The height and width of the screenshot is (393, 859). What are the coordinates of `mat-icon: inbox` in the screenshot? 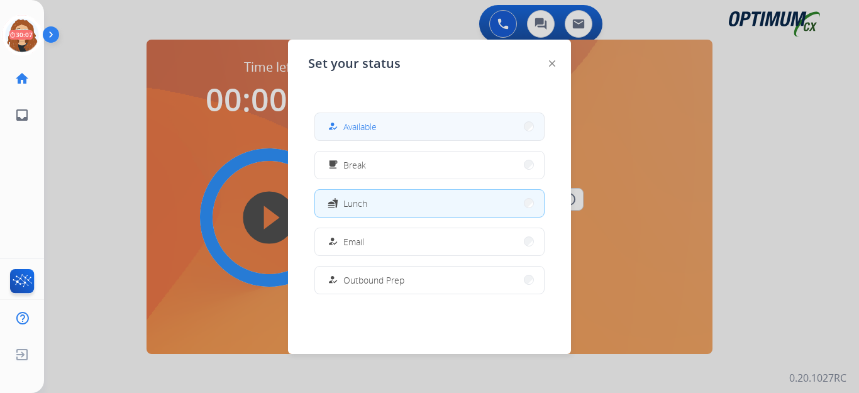 It's located at (22, 115).